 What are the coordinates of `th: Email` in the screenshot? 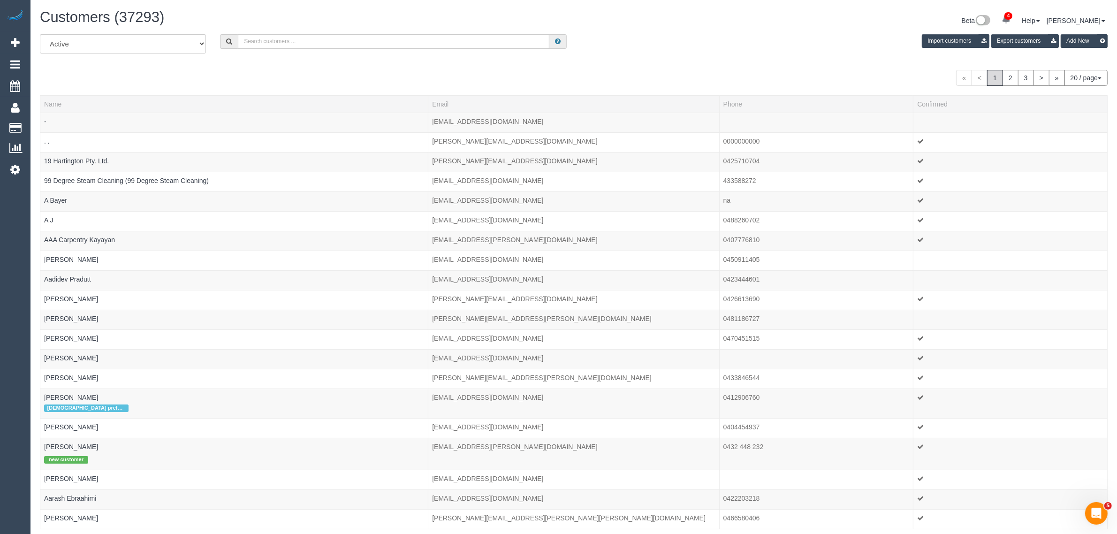 It's located at (574, 104).